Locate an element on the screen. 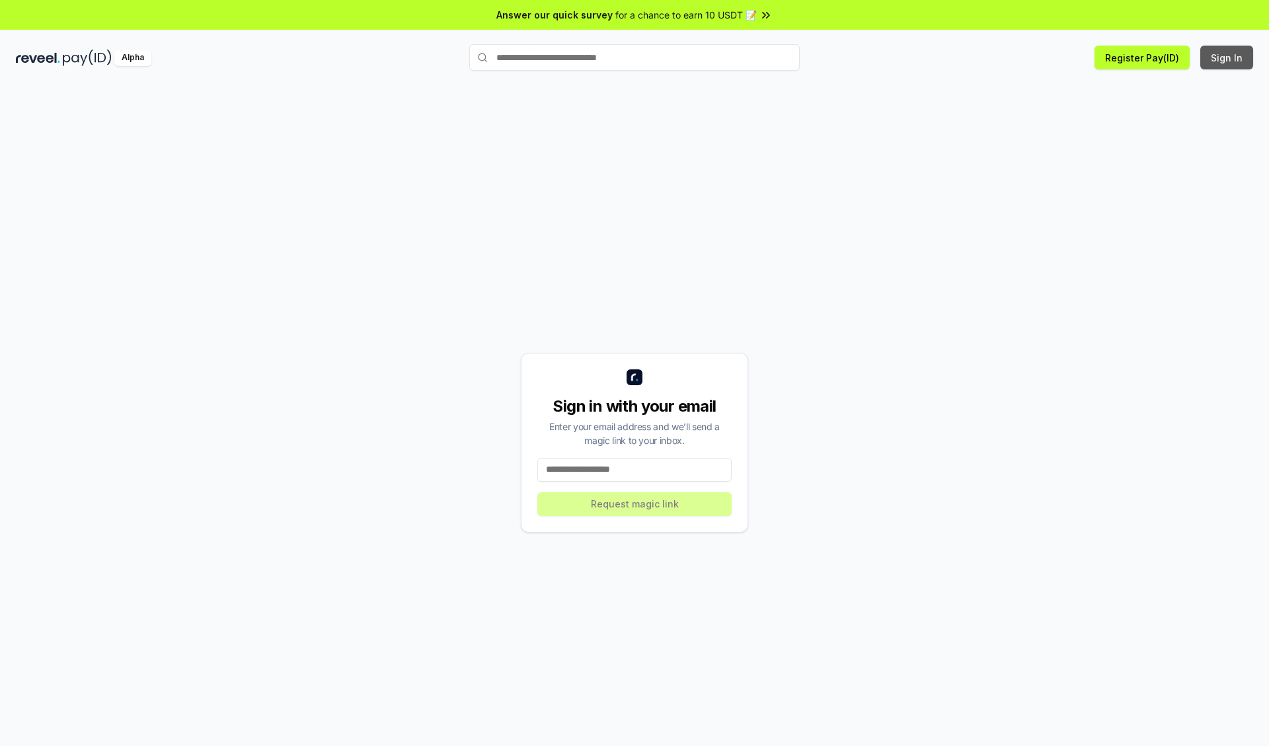 This screenshot has height=746, width=1269. img: reveel_dark is located at coordinates (38, 57).